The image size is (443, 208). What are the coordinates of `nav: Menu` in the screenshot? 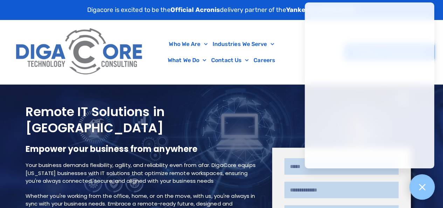 It's located at (221, 52).